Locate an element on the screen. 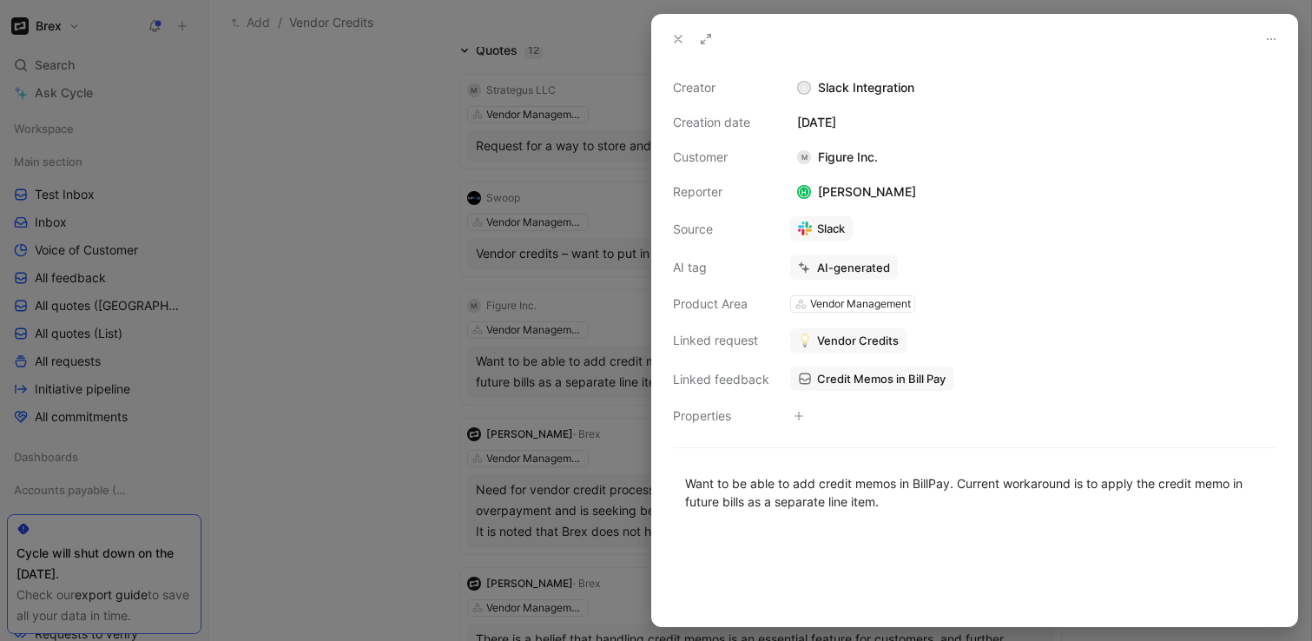 Image resolution: width=1312 pixels, height=641 pixels. div: AI-generated is located at coordinates (853, 267).